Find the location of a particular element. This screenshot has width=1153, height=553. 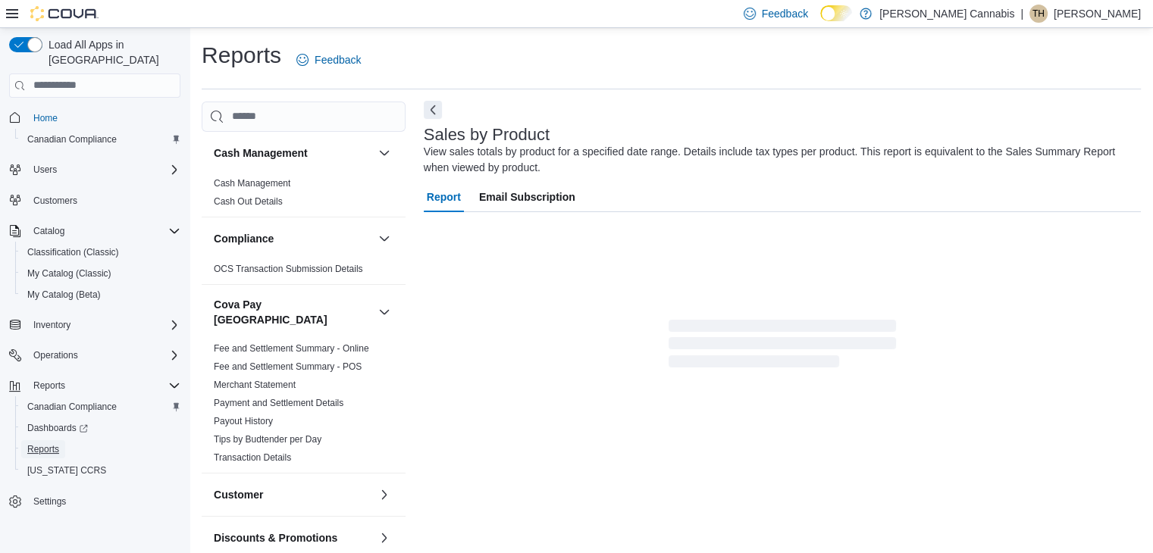

a: Reports is located at coordinates (43, 449).